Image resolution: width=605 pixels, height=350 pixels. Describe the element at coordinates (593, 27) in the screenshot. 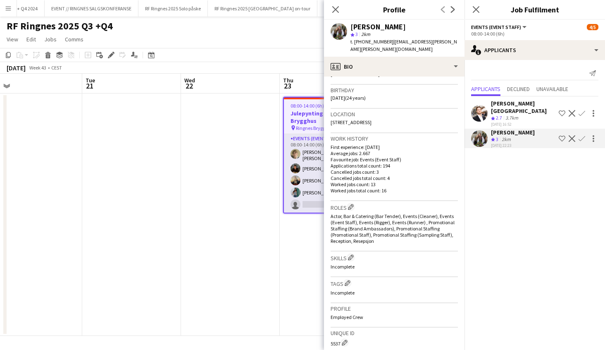

I see `span: 4/5` at that location.